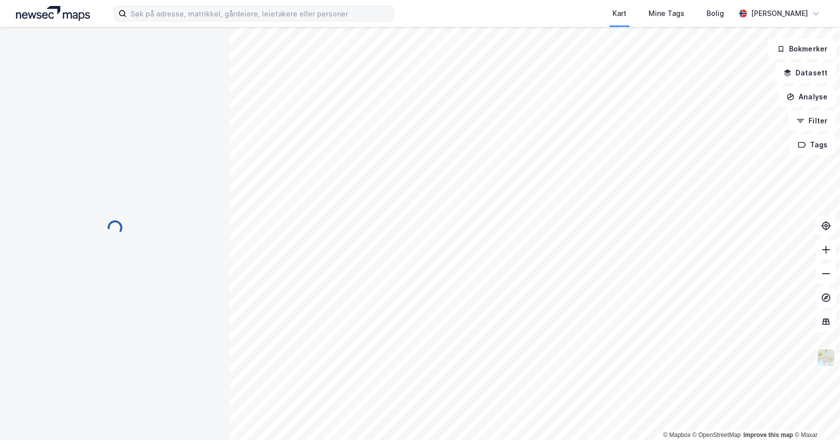  Describe the element at coordinates (812, 121) in the screenshot. I see `button: Filter` at that location.